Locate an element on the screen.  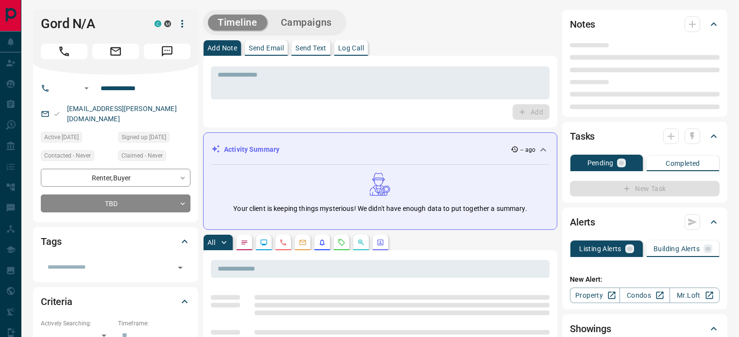
button: Campaigns is located at coordinates (306, 22).